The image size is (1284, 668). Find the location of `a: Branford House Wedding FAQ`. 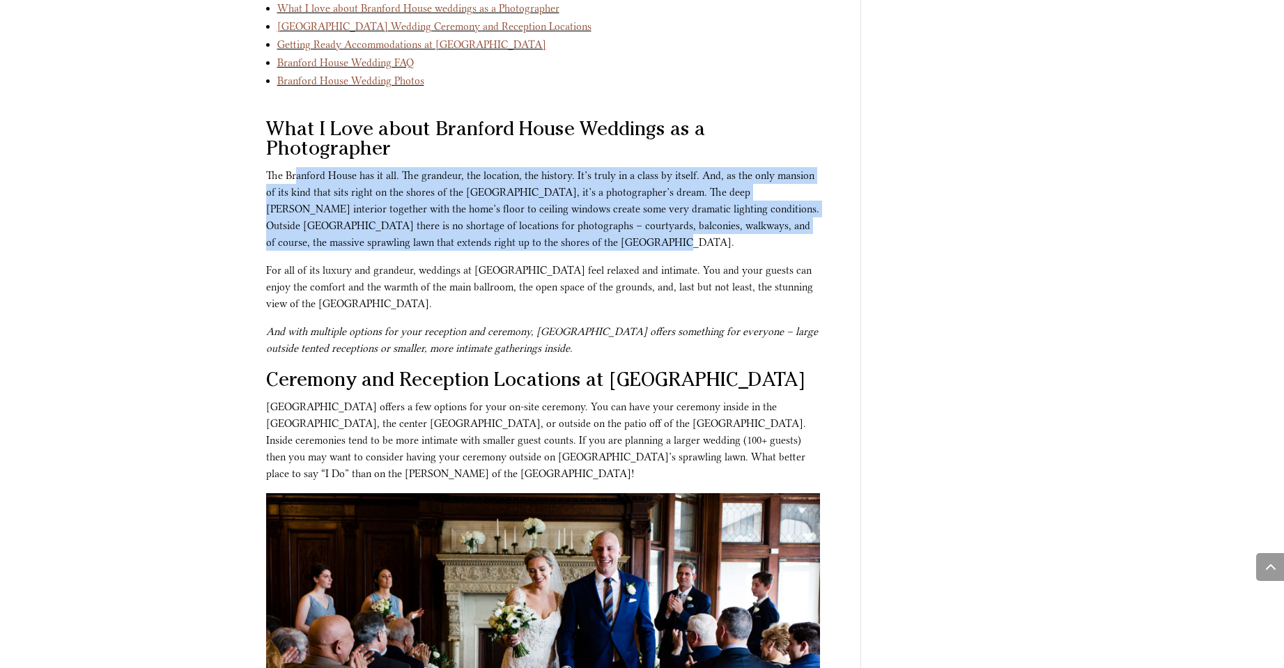

a: Branford House Wedding FAQ is located at coordinates (346, 63).